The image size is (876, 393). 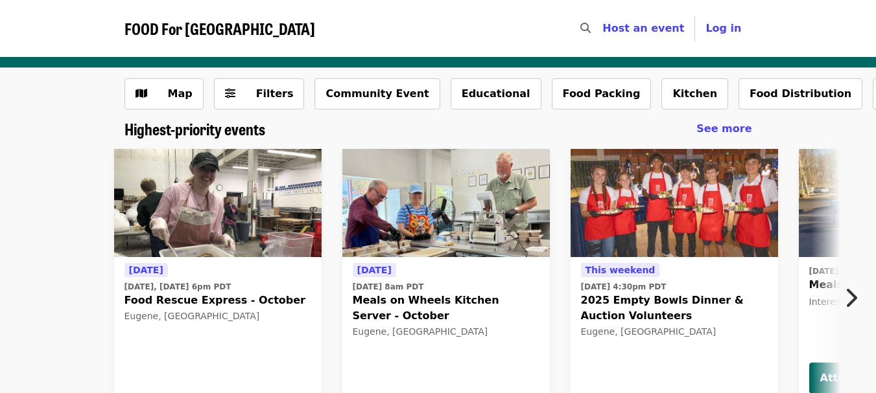 I want to click on span: See more, so click(x=723, y=128).